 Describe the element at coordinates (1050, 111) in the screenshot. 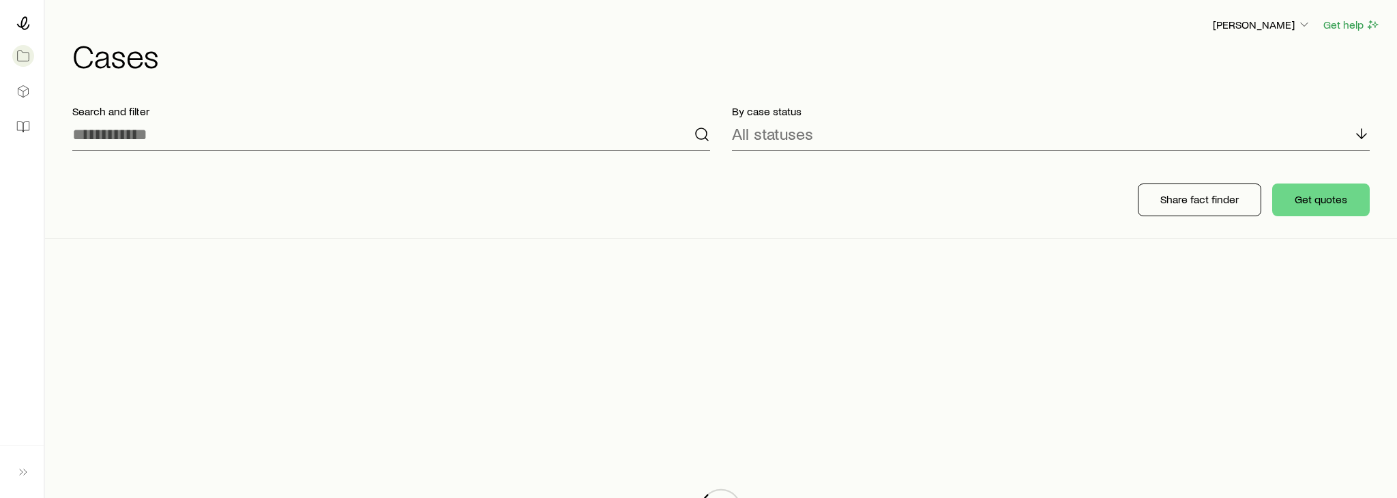

I see `p: By case status` at that location.